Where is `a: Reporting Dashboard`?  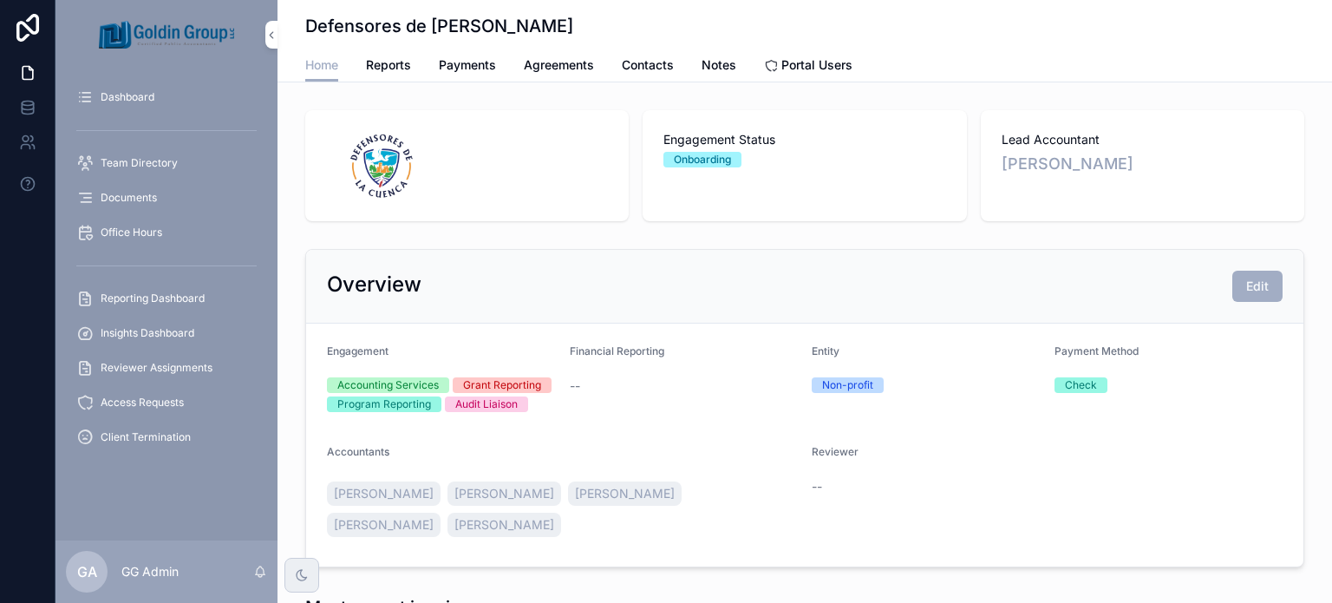
a: Reporting Dashboard is located at coordinates (166, 298).